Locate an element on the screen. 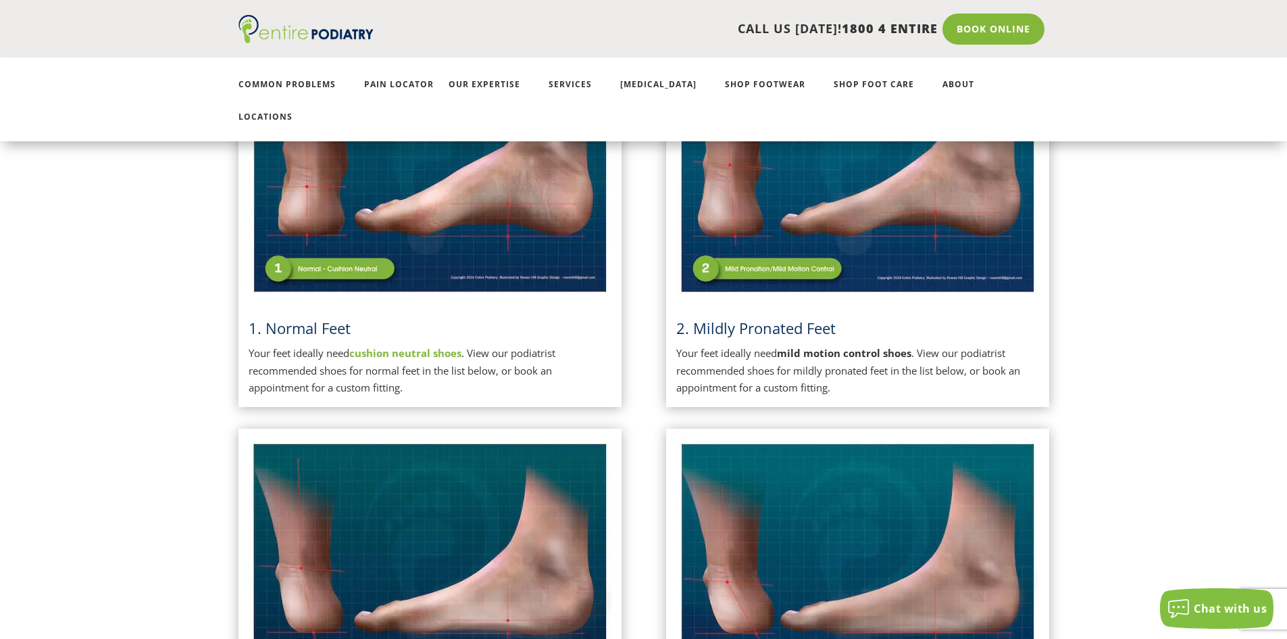 Image resolution: width=1287 pixels, height=639 pixels. a: Shop Foot Care is located at coordinates (880, 94).